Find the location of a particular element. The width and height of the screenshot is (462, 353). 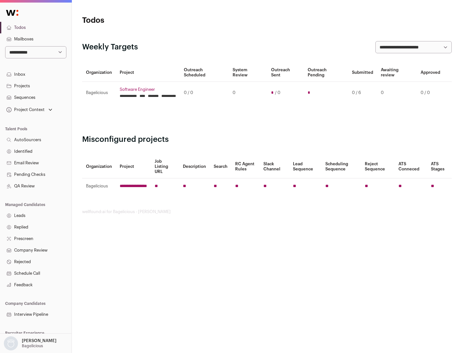

th: Approved is located at coordinates (430, 72).